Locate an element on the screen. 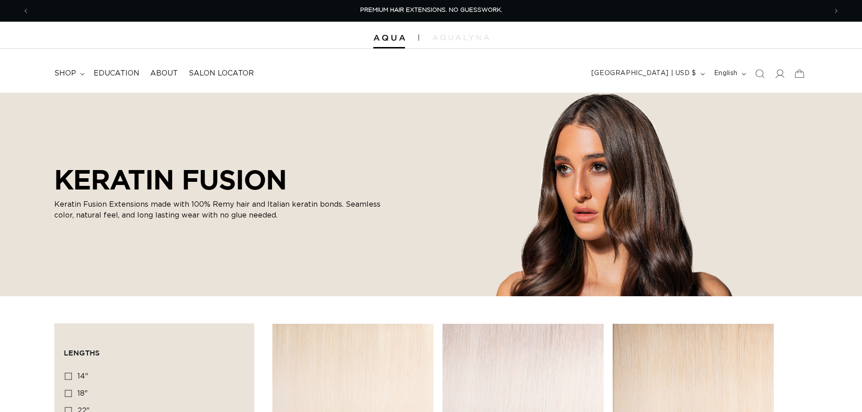 The width and height of the screenshot is (862, 412). span: PREMIUM HAIR EXTENSIONS. NO GUESSWORK. is located at coordinates (431, 10).